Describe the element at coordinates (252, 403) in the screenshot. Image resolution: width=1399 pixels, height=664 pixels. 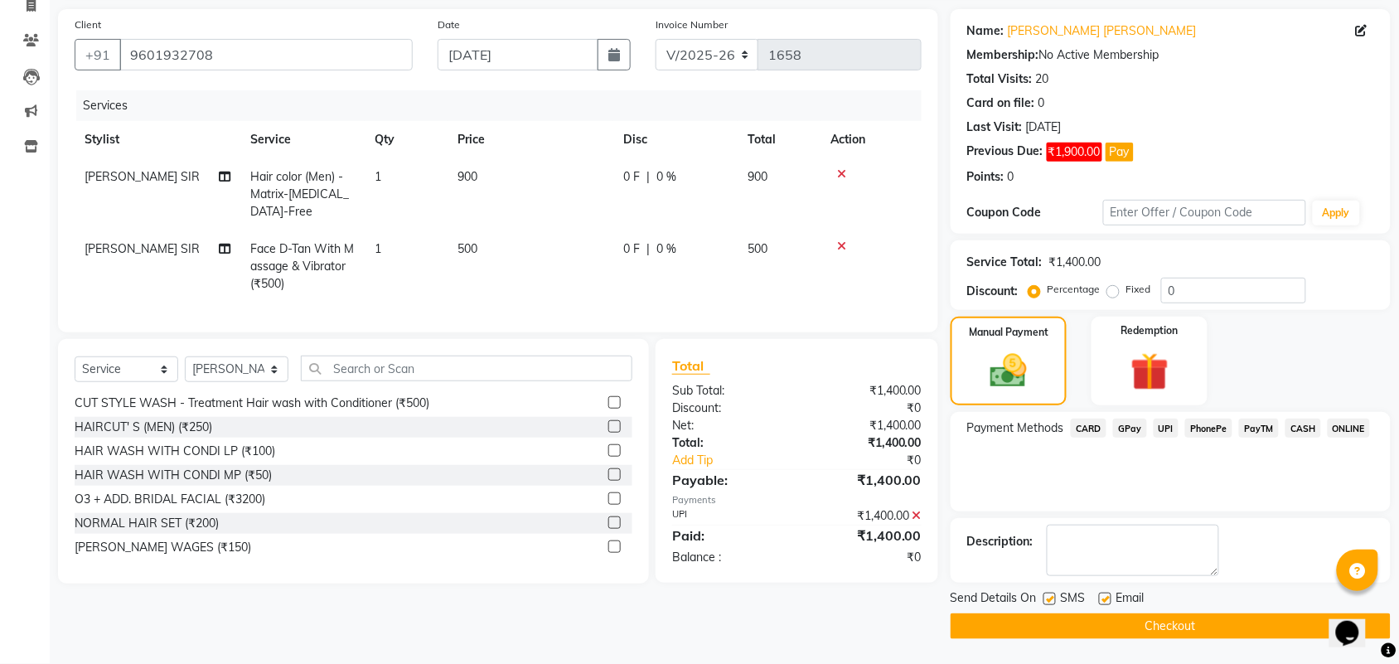
I see `div: CUT STYLE WASH - Treatment Hair wash with Conditioner (₹500)` at that location.